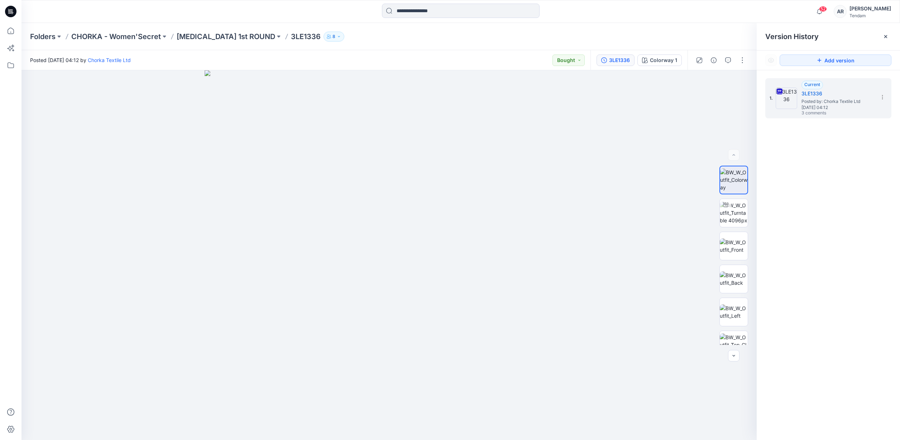 The width and height of the screenshot is (900, 440). Describe the element at coordinates (734, 179) in the screenshot. I see `img: BW_W_Outfit_Colorway` at that location.